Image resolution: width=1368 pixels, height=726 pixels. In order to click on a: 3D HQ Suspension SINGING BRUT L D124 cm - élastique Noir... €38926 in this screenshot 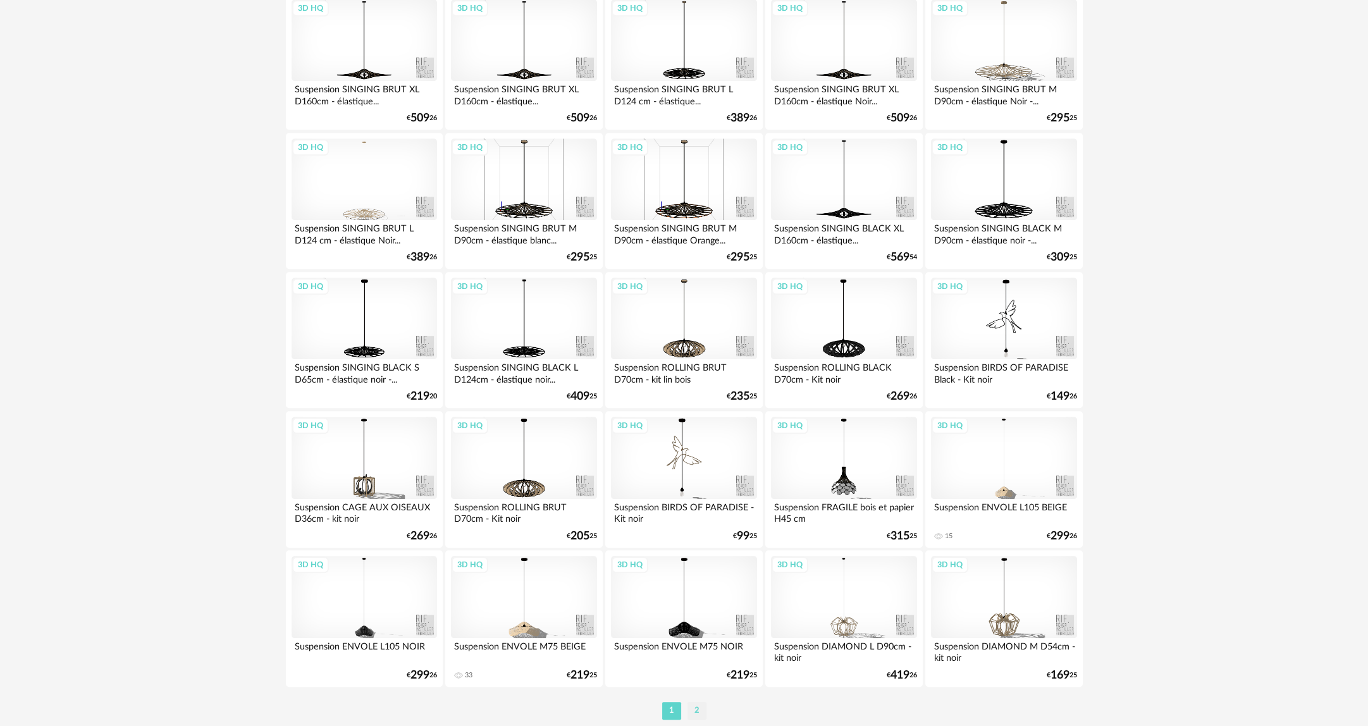, I will do `click(364, 201)`.